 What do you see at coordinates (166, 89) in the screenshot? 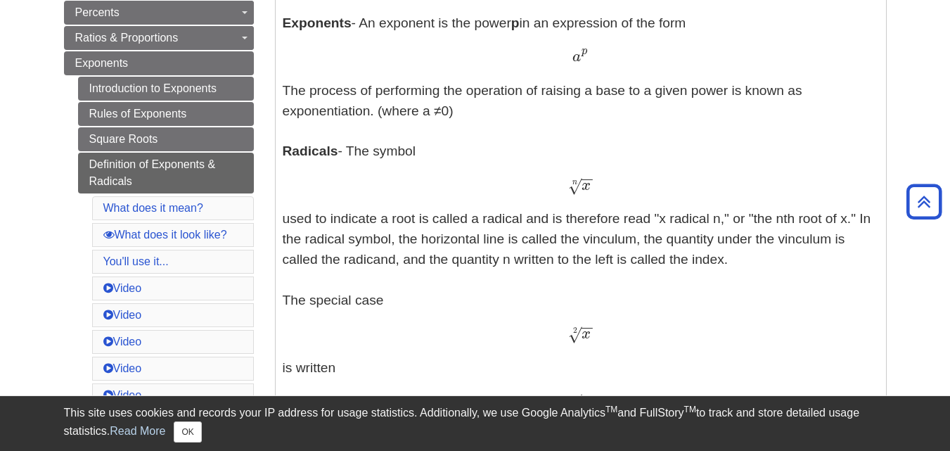
I see `a: Introduction to Exponents` at bounding box center [166, 89].